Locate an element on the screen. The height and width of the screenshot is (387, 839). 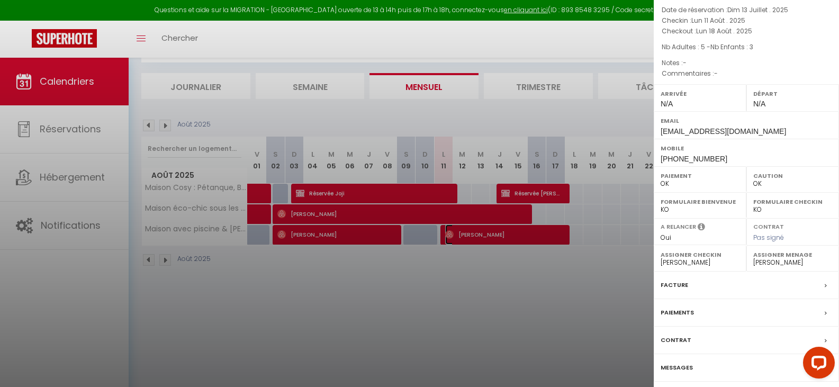
span: Lun 11 Août . 2025 is located at coordinates (718, 20).